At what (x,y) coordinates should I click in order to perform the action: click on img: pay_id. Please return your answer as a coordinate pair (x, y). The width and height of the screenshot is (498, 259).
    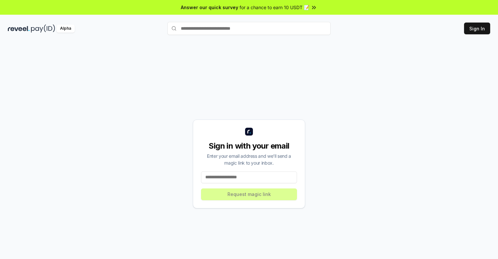
    Looking at the image, I should click on (43, 28).